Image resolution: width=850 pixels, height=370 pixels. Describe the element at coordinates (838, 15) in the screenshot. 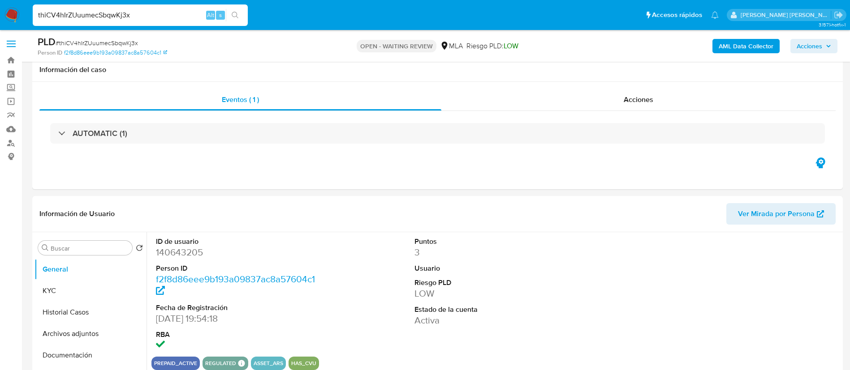

I see `a: Salir` at that location.